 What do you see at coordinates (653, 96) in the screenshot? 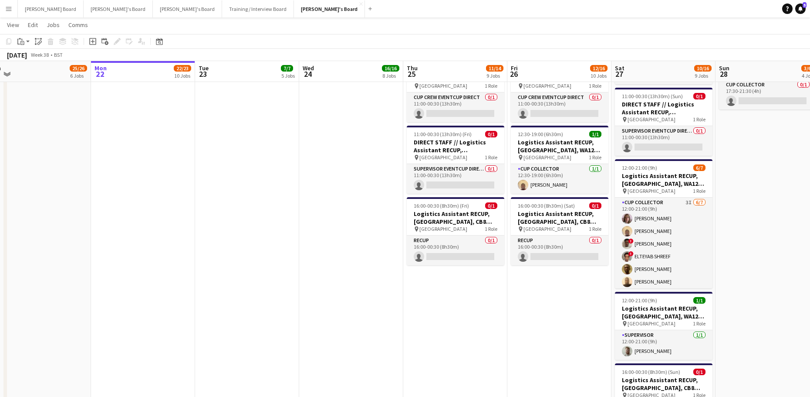
I see `span: 11:00-00:30 (13h30m) (Sun)` at bounding box center [653, 96].